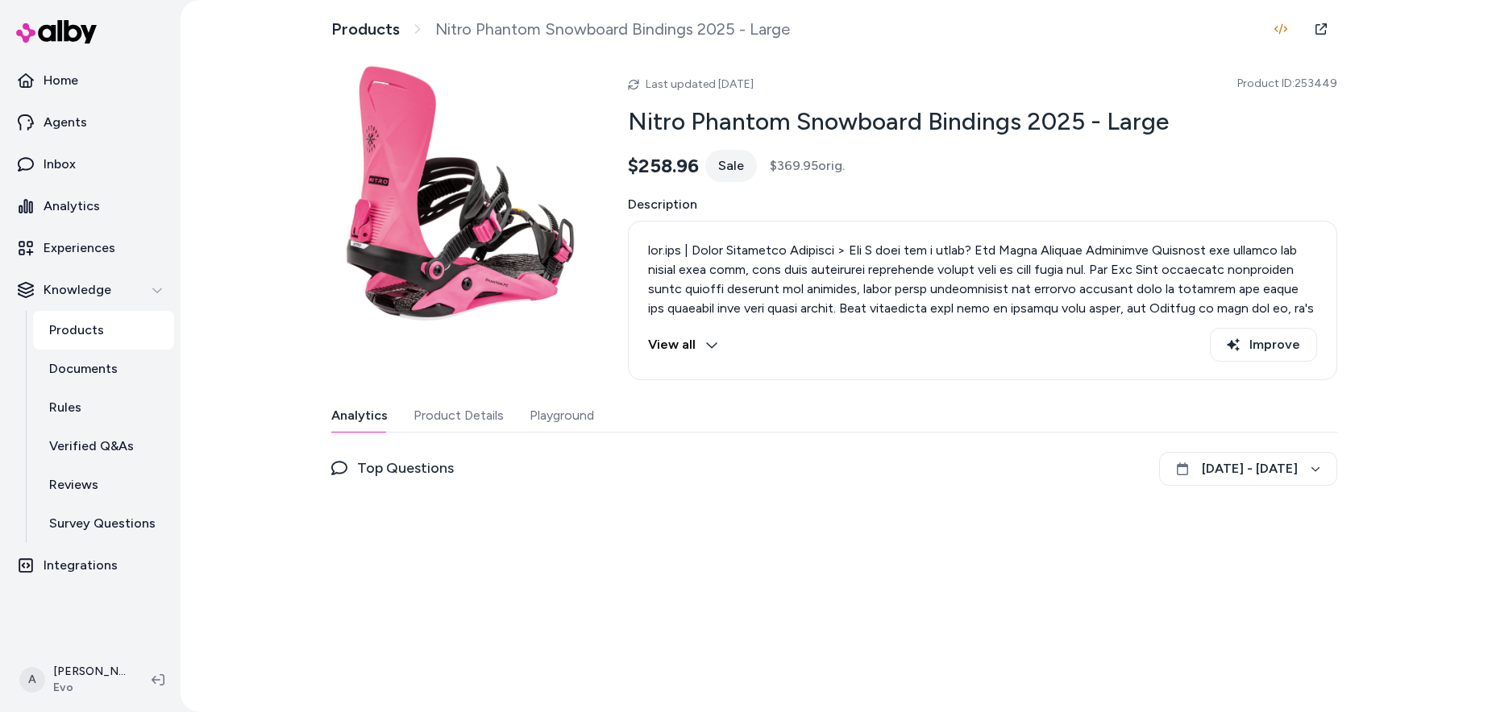  Describe the element at coordinates (612, 29) in the screenshot. I see `span: Nitro Phantom Snowboard Bindings 2025 - Large` at that location.